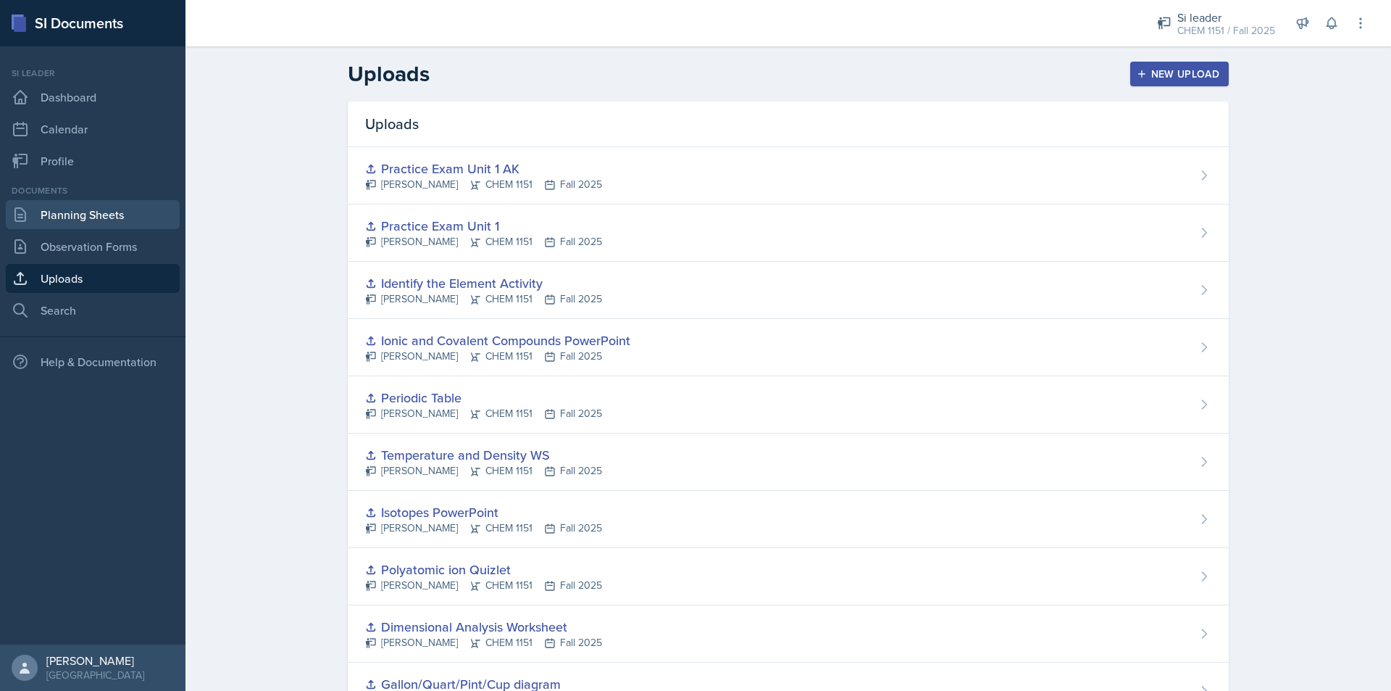 This screenshot has height=691, width=1391. I want to click on div: Documents, so click(93, 191).